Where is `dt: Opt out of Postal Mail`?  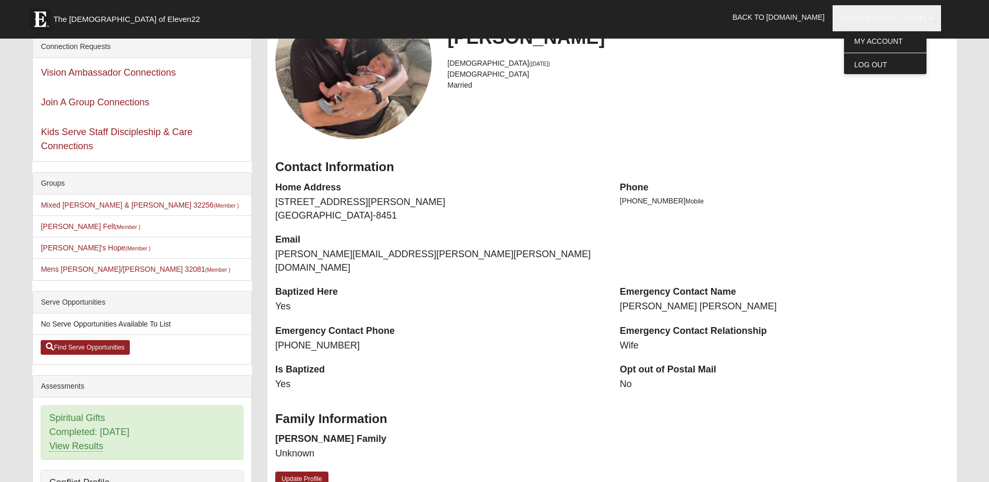 dt: Opt out of Postal Mail is located at coordinates (784, 370).